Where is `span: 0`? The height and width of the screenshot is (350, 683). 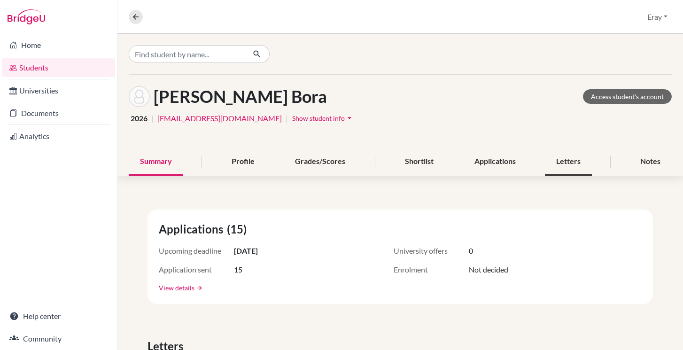 span: 0 is located at coordinates (470, 251).